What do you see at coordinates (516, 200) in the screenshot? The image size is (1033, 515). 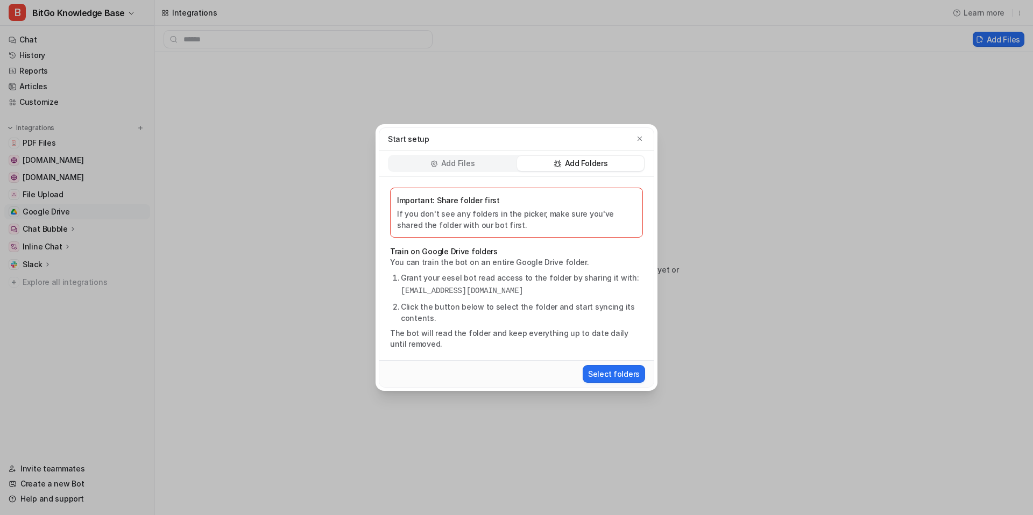 I see `p: Important: Share folder first` at bounding box center [516, 200].